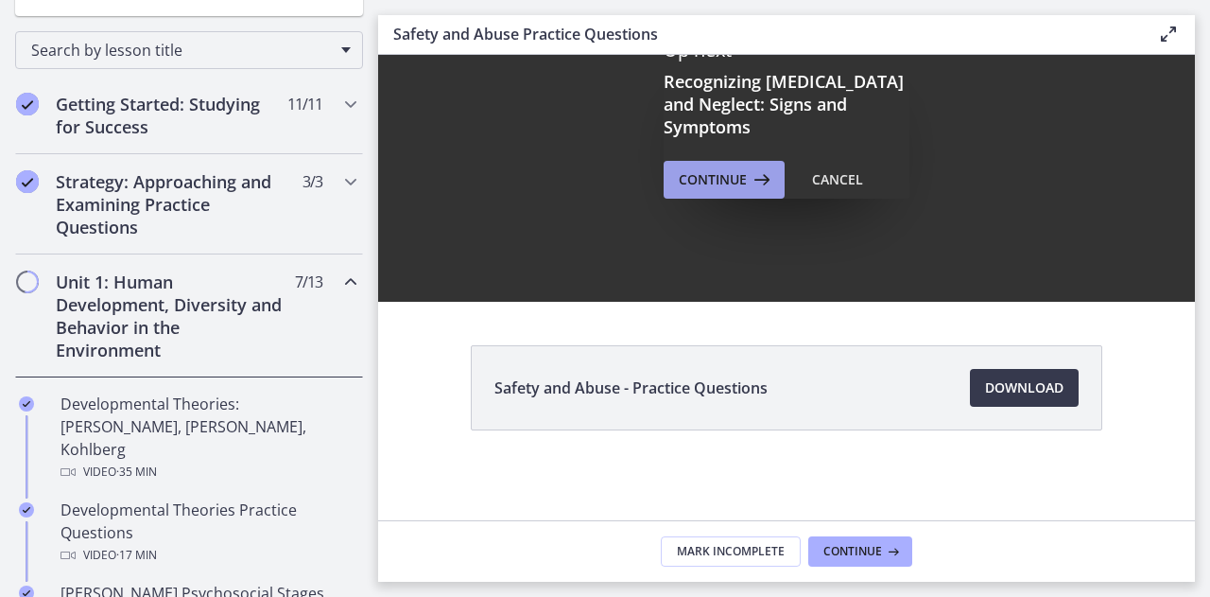 Image resolution: width=1210 pixels, height=597 pixels. What do you see at coordinates (171, 204) in the screenshot?
I see `h2: Strategy: Approaching and Examining Practice Questions` at bounding box center [171, 204].